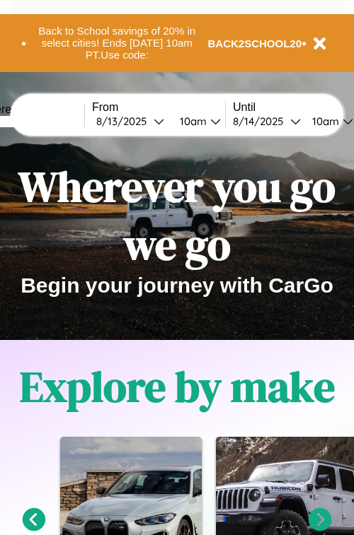 This screenshot has height=535, width=354. Describe the element at coordinates (158, 107) in the screenshot. I see `label: From` at that location.